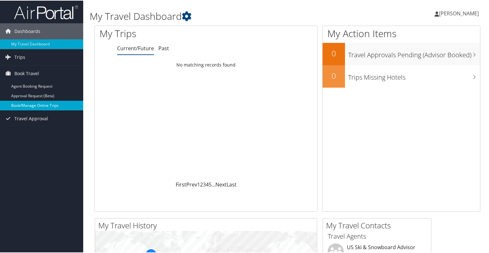 The image size is (489, 253). What do you see at coordinates (204, 184) in the screenshot?
I see `a: 3` at bounding box center [204, 184].